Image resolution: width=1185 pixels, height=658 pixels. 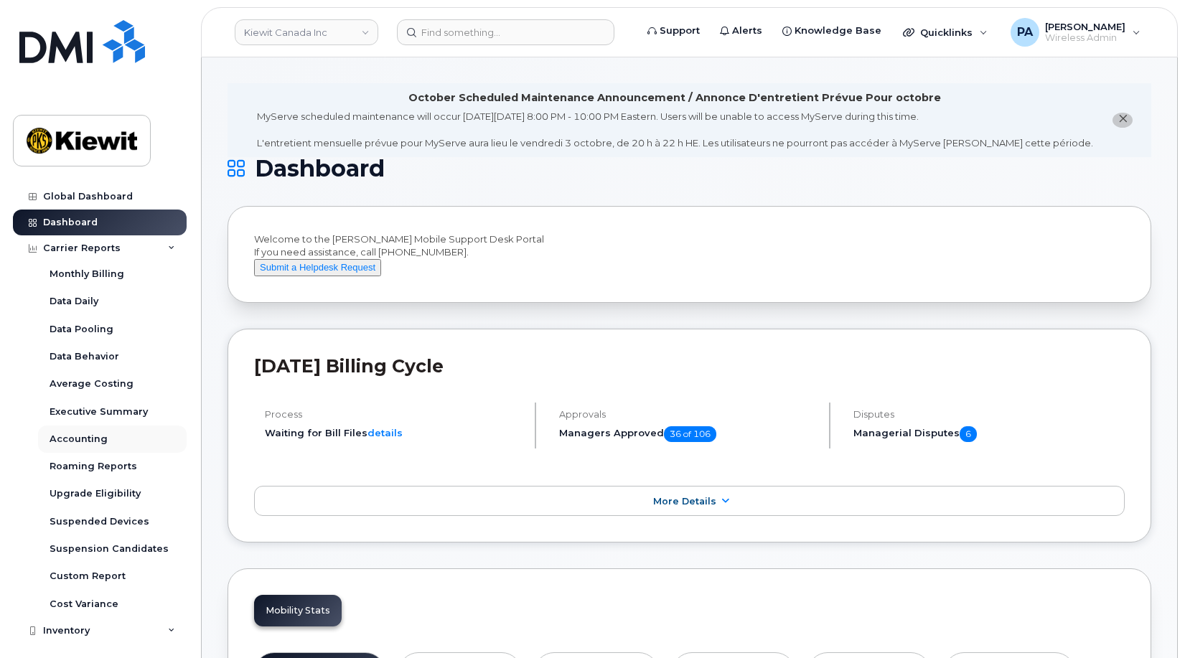 I want to click on li: Waiting for Bill Files, so click(x=393, y=433).